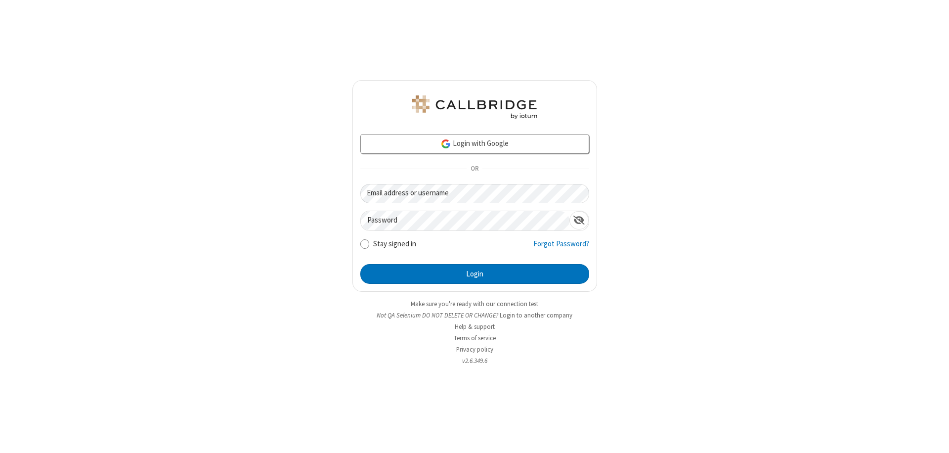 The height and width of the screenshot is (453, 949). What do you see at coordinates (474, 107) in the screenshot?
I see `img: QA Selenium DO NOT DELETE OR CHANGE` at bounding box center [474, 107].